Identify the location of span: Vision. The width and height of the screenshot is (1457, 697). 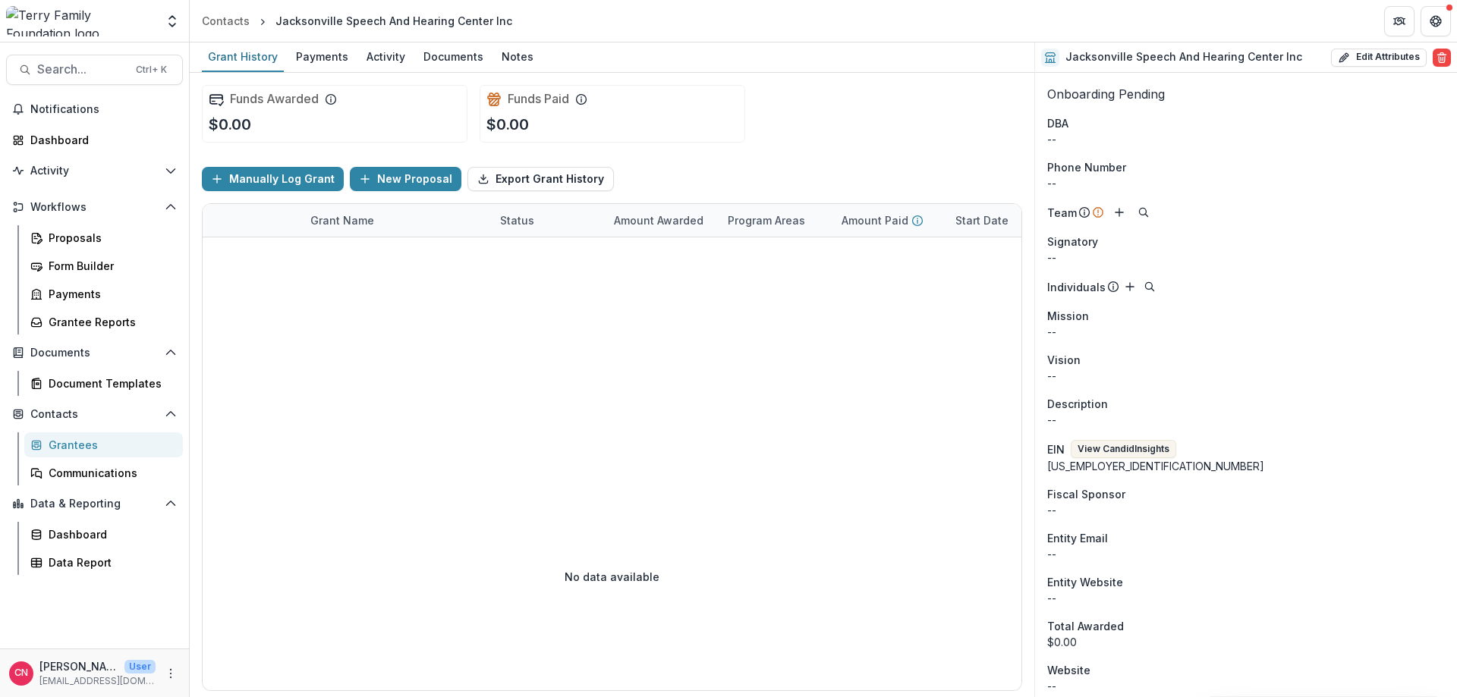
(1064, 360).